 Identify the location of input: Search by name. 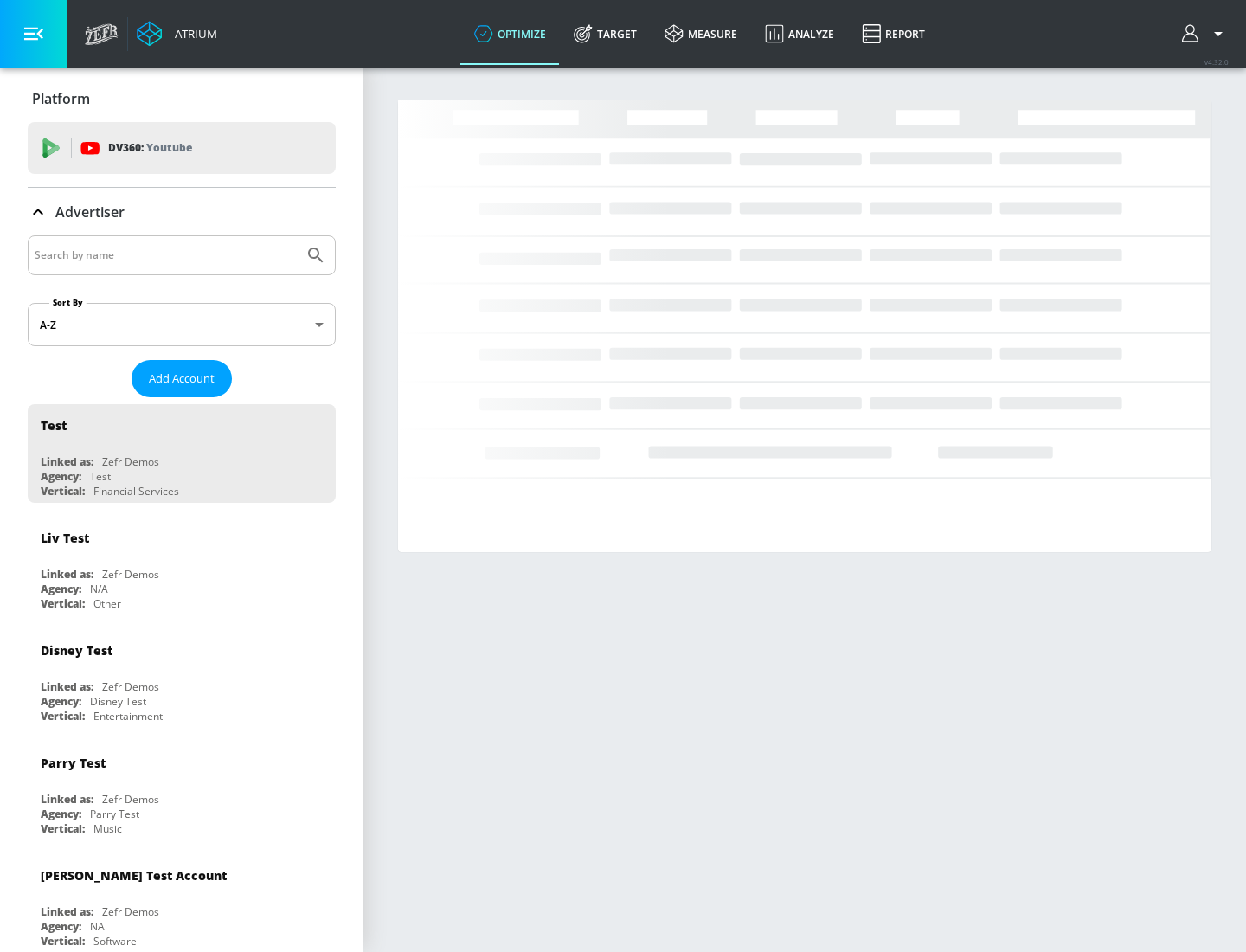
(165, 255).